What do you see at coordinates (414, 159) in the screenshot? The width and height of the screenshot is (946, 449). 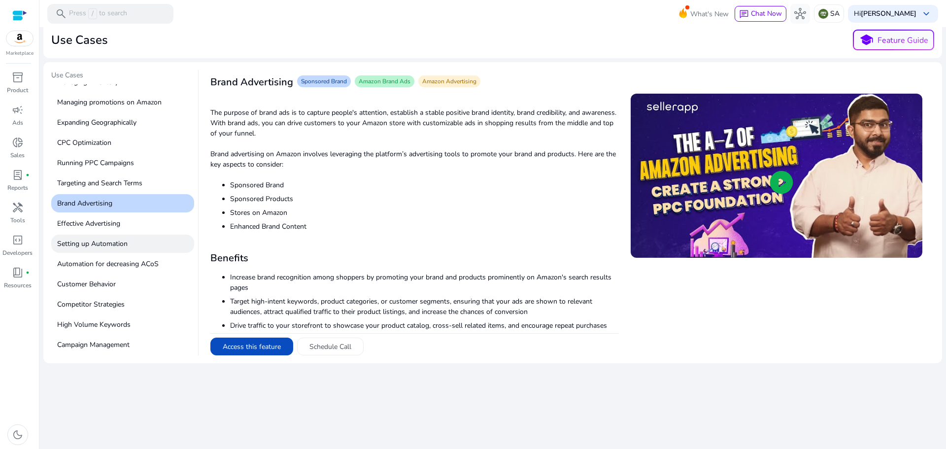 I see `p: Brand advertising on Amazon involves leveraging the platform’s advertising tools to promote your ...` at bounding box center [414, 159].